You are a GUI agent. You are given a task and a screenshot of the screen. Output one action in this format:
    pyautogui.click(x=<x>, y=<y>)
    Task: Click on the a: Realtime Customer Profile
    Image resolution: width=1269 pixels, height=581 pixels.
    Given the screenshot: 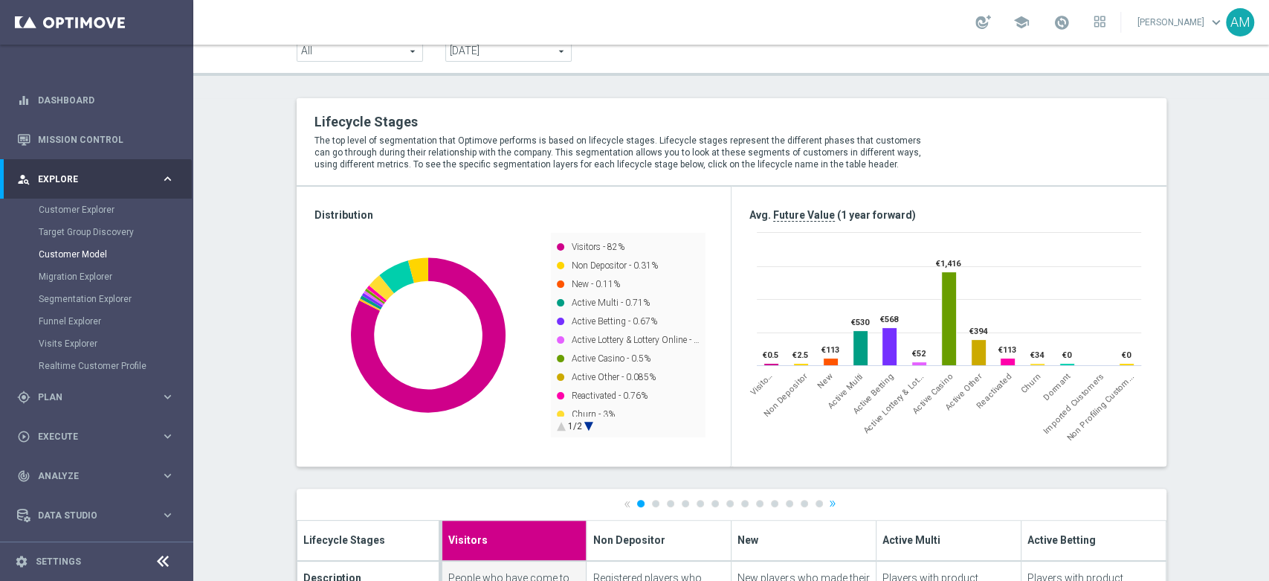 What is the action you would take?
    pyautogui.click(x=97, y=366)
    